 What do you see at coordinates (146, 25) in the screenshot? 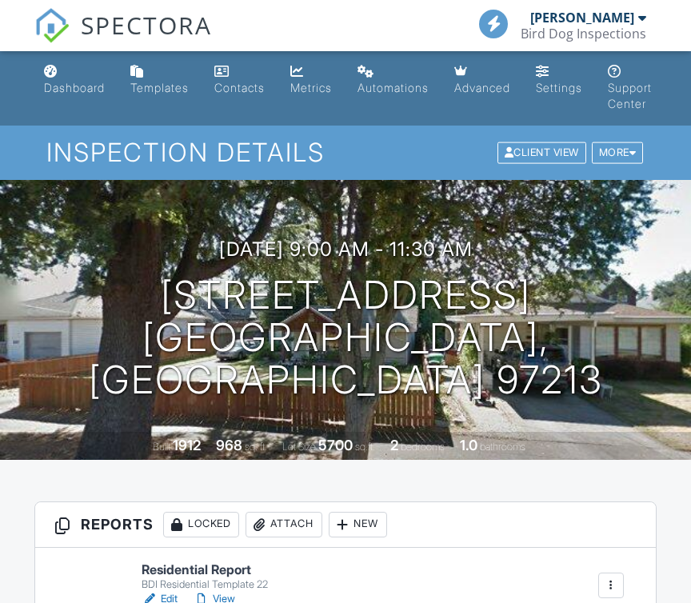
I see `span: SPECTORA` at bounding box center [146, 25].